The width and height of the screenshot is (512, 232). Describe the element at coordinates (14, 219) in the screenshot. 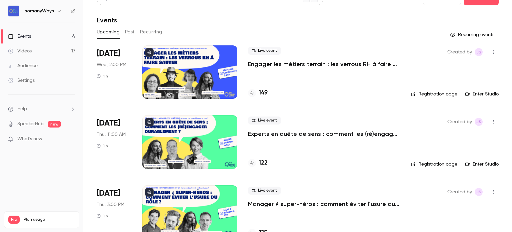

I see `span: Pro` at that location.